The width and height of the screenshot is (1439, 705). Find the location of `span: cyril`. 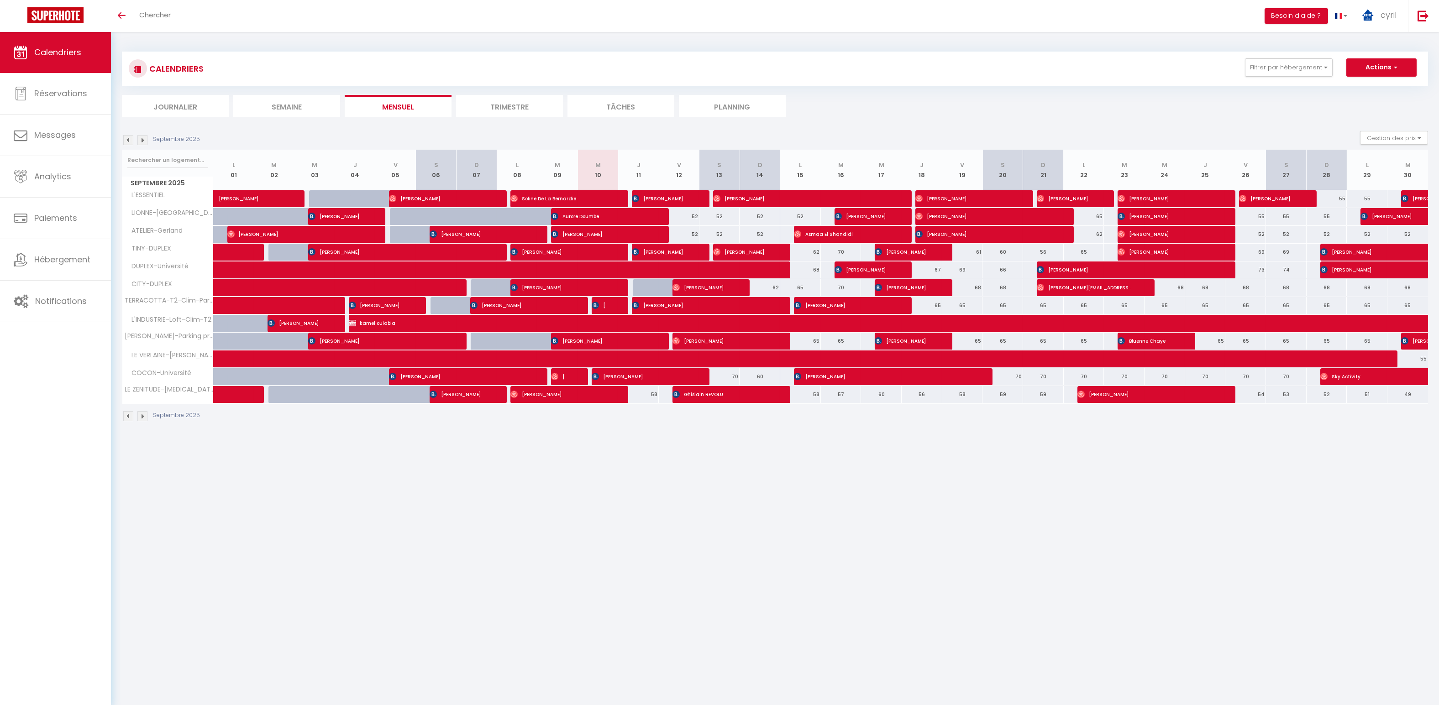

span: cyril is located at coordinates (1388, 15).